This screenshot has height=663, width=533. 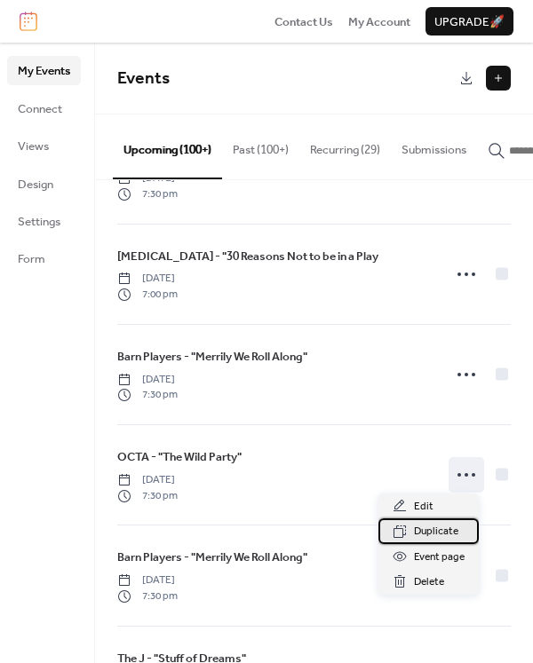 What do you see at coordinates (28, 21) in the screenshot?
I see `img: logo` at bounding box center [28, 21].